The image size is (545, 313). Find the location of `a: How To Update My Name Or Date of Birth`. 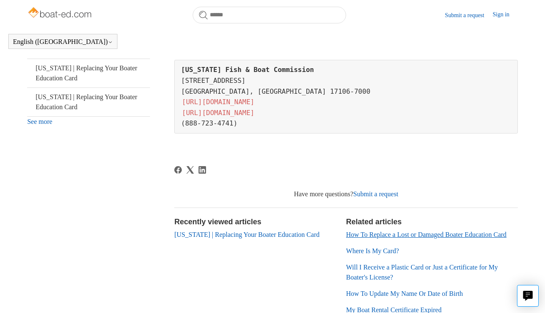

a: How To Update My Name Or Date of Birth is located at coordinates (404, 293).